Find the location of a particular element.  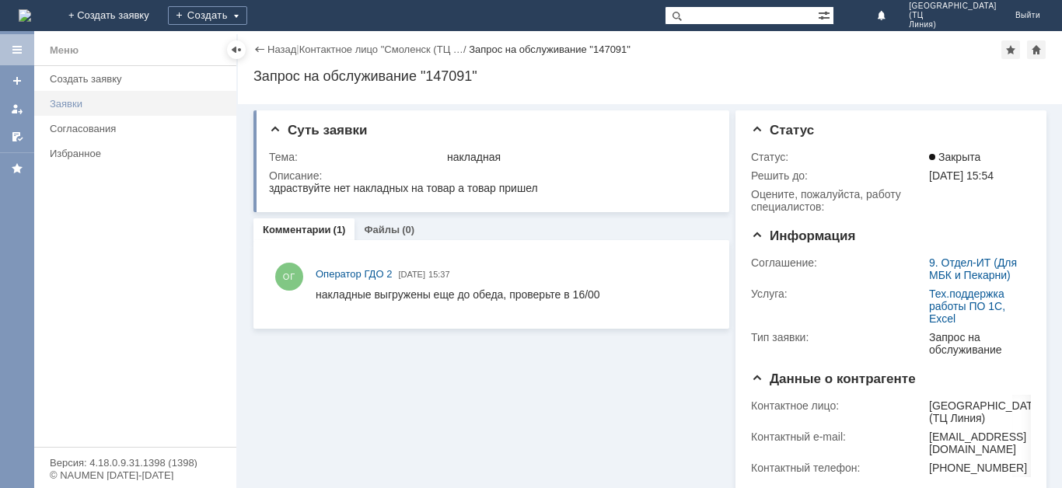

a: Мои заявки is located at coordinates (17, 109).